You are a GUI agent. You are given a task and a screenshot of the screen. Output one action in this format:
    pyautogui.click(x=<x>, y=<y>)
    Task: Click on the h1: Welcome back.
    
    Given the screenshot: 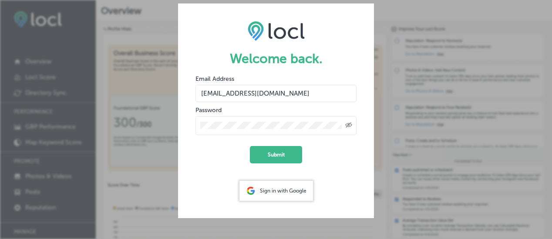 What is the action you would take?
    pyautogui.click(x=276, y=59)
    